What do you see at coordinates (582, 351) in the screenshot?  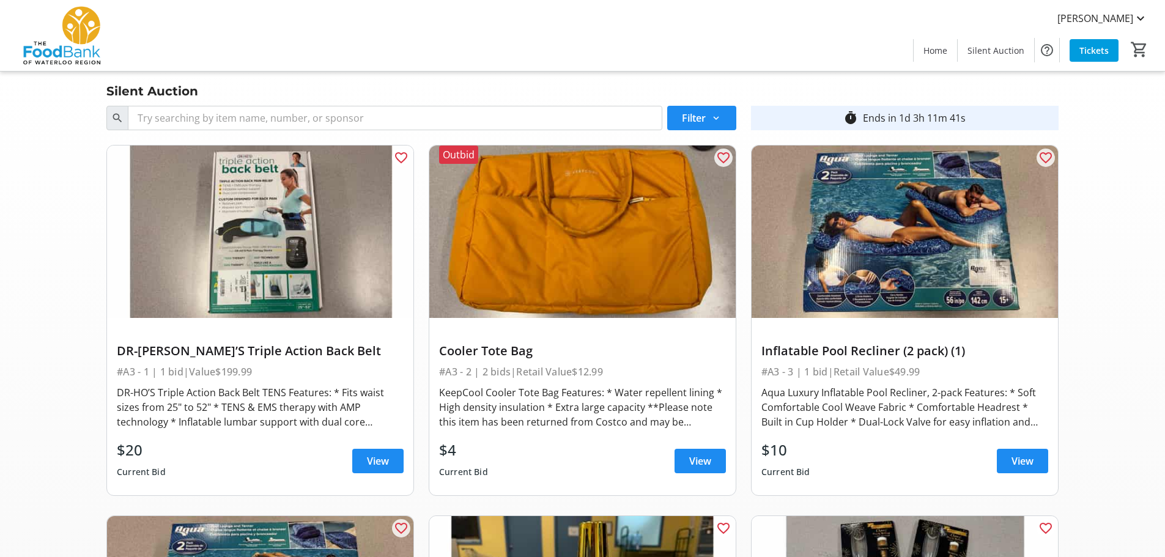 I see `div: Cooler Tote Bag` at bounding box center [582, 351].